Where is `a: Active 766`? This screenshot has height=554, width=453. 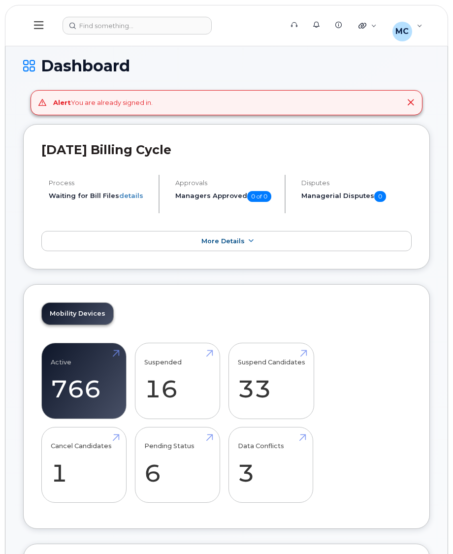 a: Active 766 is located at coordinates (84, 381).